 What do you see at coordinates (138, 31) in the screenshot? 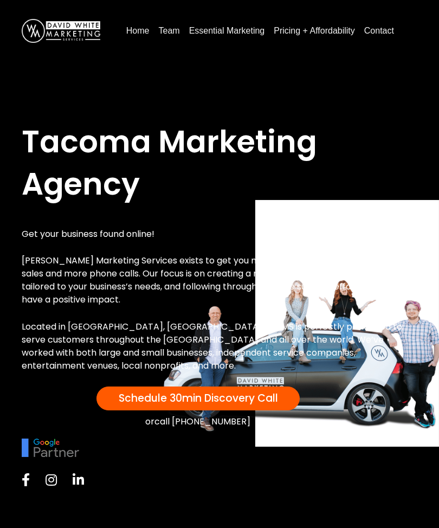
I see `a: Home` at bounding box center [138, 31].